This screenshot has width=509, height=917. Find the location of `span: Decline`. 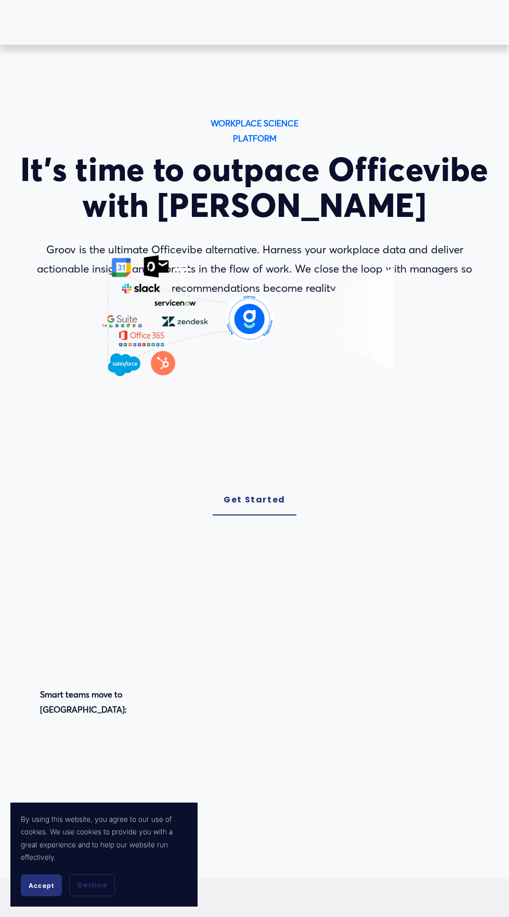

span: Decline is located at coordinates (92, 886).